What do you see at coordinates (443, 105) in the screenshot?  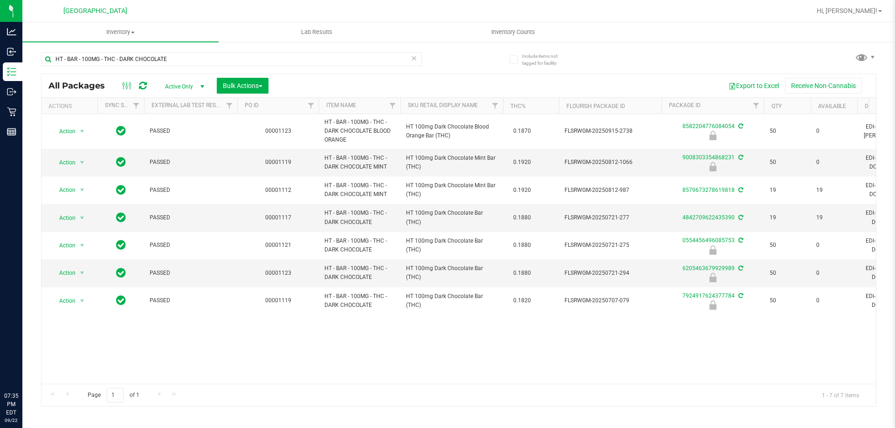 I see `a: Sku Retail Display Name` at bounding box center [443, 105].